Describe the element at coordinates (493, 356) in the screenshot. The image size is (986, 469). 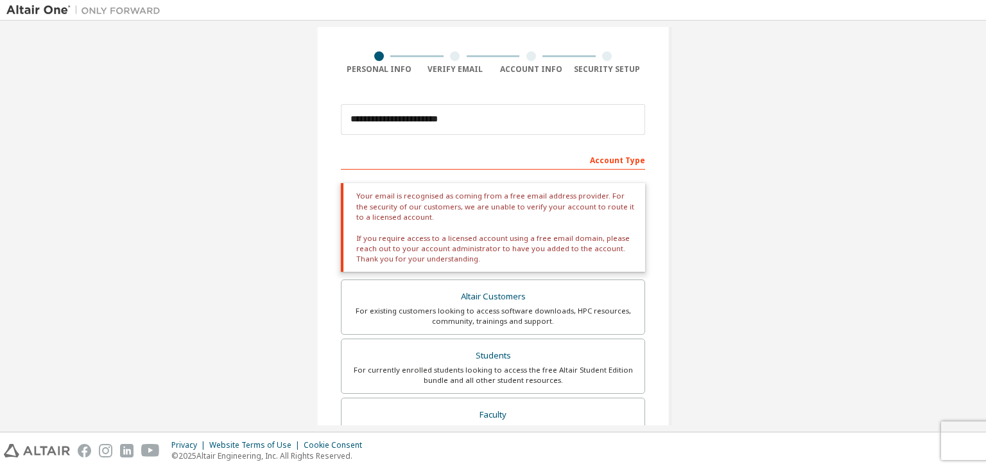
I see `div: Students` at that location.